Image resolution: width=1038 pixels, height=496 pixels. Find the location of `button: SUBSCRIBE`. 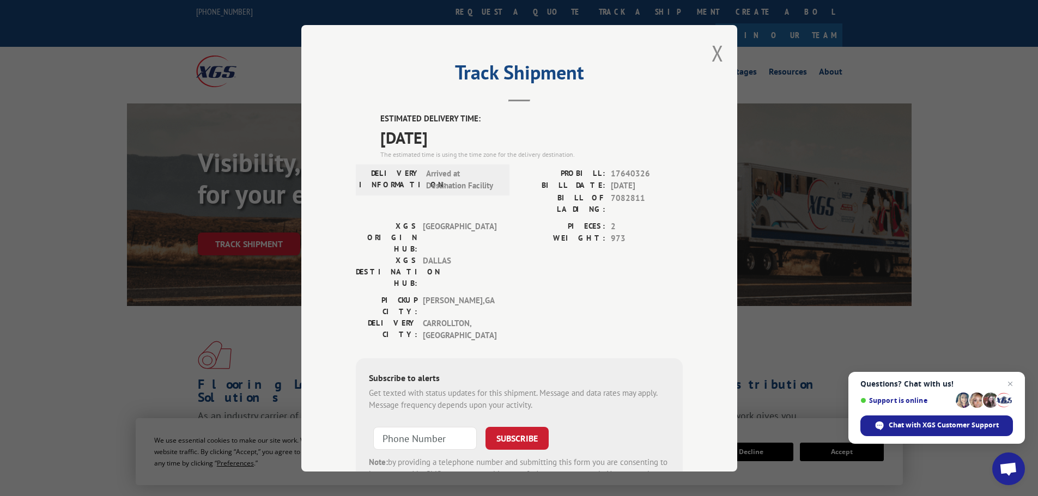

button: SUBSCRIBE is located at coordinates (517, 438).